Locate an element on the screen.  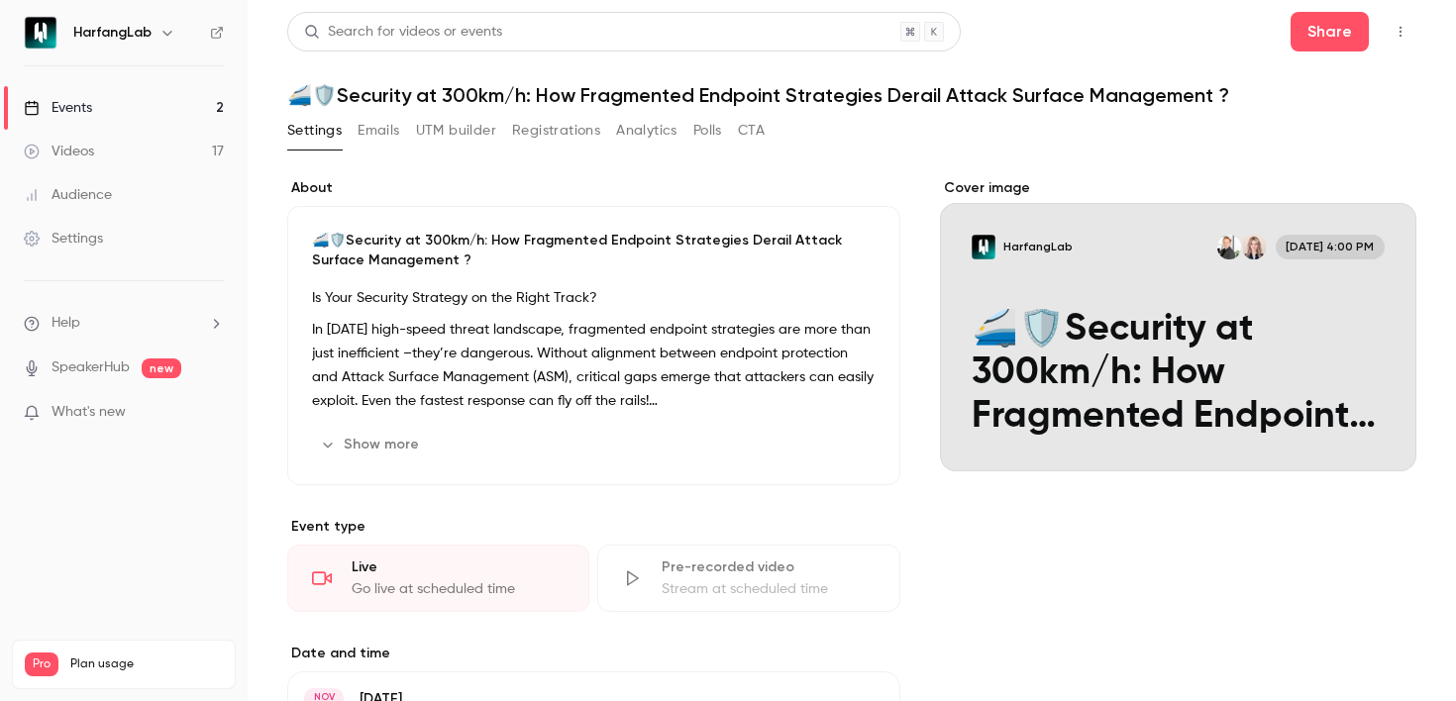
button: Show more is located at coordinates (371, 445).